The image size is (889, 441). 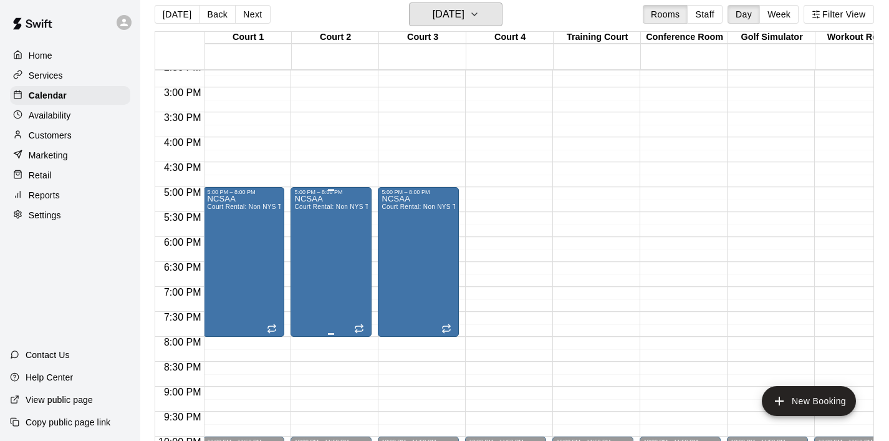 I want to click on div: Home, so click(x=70, y=55).